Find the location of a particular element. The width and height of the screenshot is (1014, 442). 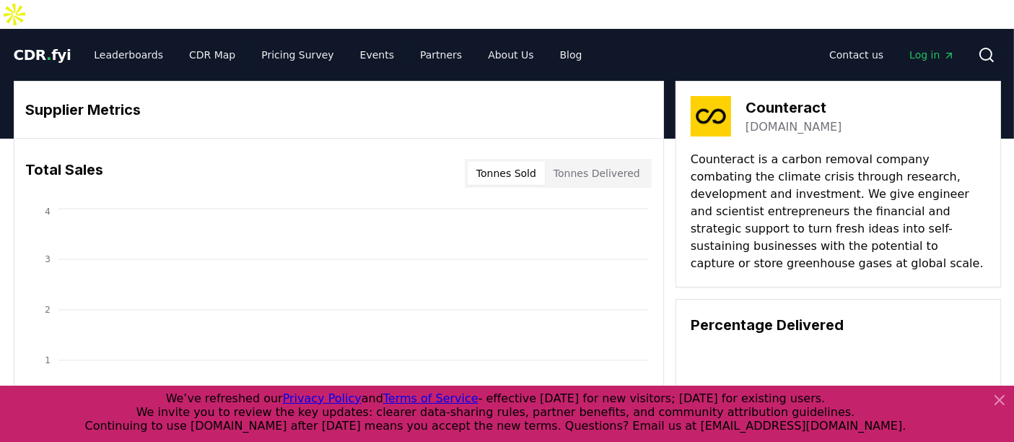

h3: Total Sales is located at coordinates (65, 173).